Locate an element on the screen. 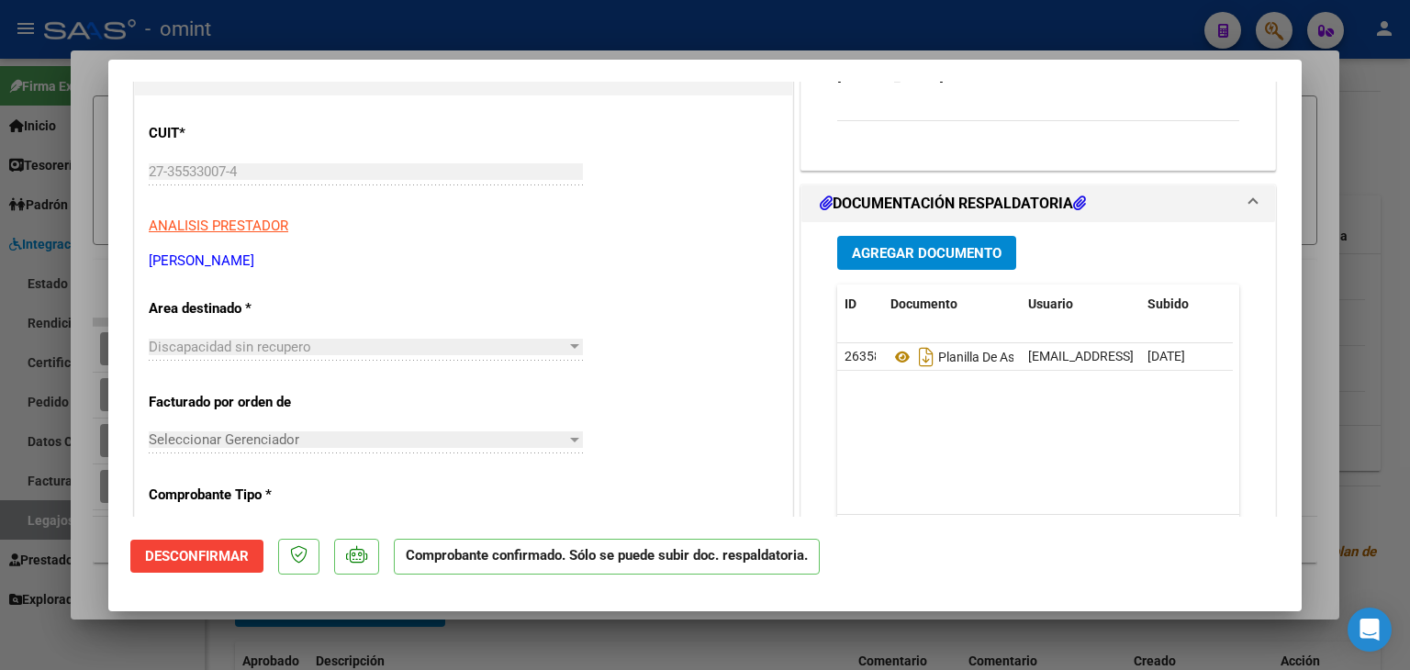  p: Comprobante Tipo * is located at coordinates (243, 495).